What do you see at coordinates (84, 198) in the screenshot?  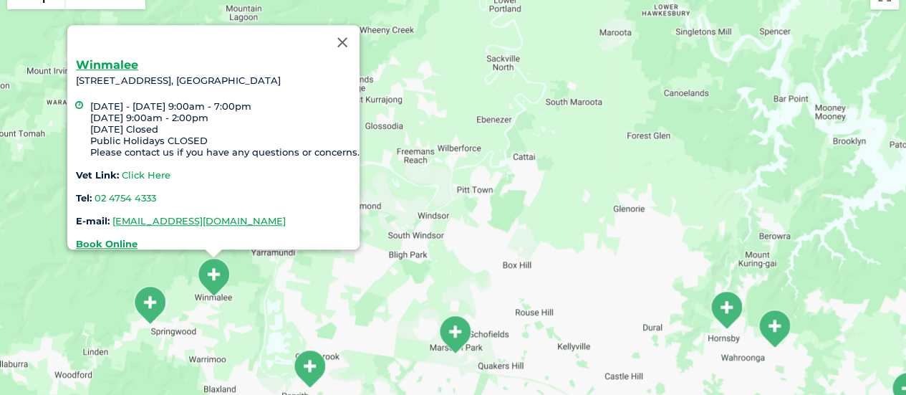 I see `strong: Tel:` at bounding box center [84, 198].